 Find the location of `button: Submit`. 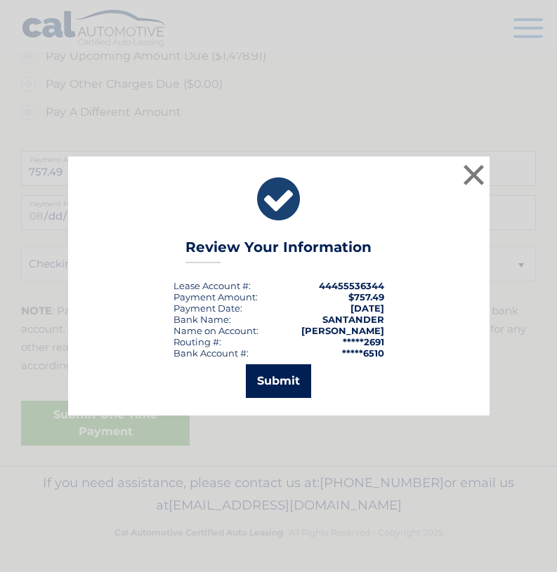

button: Submit is located at coordinates (278, 381).